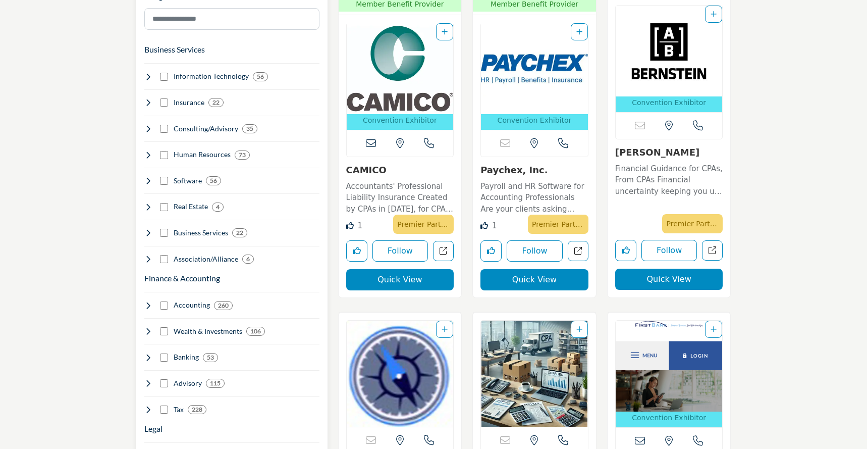  Describe the element at coordinates (218, 207) in the screenshot. I see `div: 4 Results For Real Estate` at that location.